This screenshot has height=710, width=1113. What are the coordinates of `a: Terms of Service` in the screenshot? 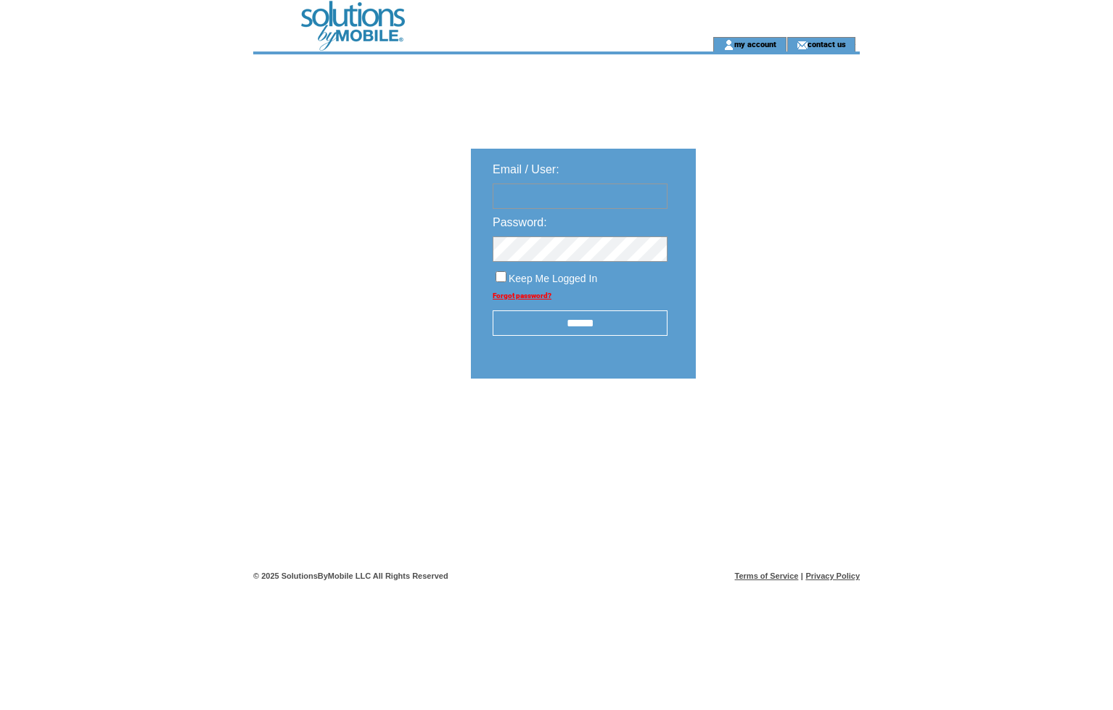 It's located at (767, 576).